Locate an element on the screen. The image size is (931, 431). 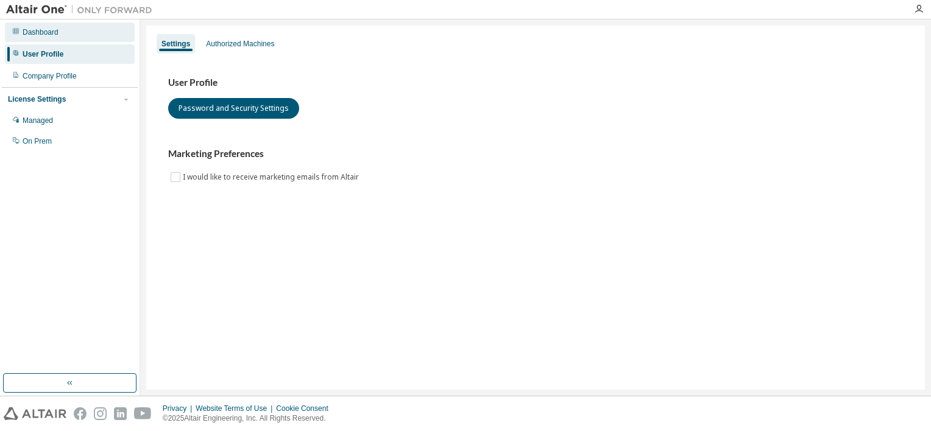
div: Cookie Consent is located at coordinates (305, 409).